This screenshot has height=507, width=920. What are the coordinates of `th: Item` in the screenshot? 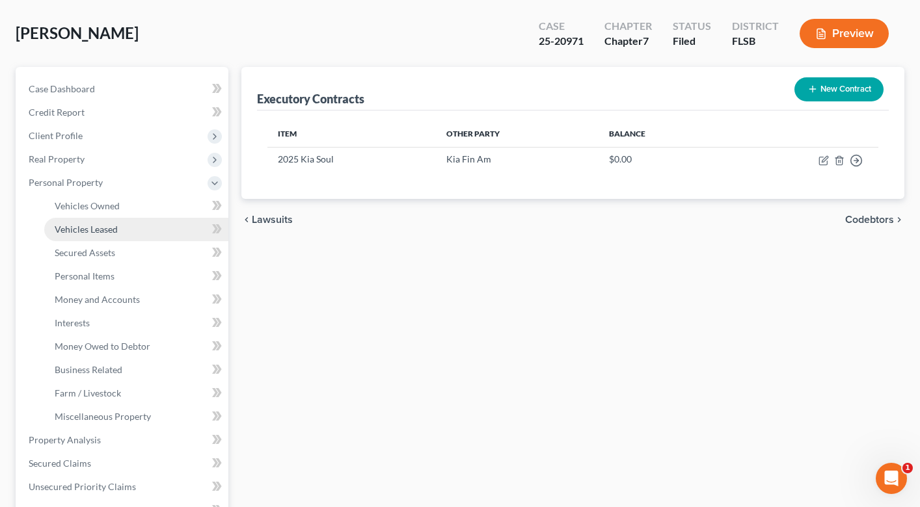 It's located at (351, 134).